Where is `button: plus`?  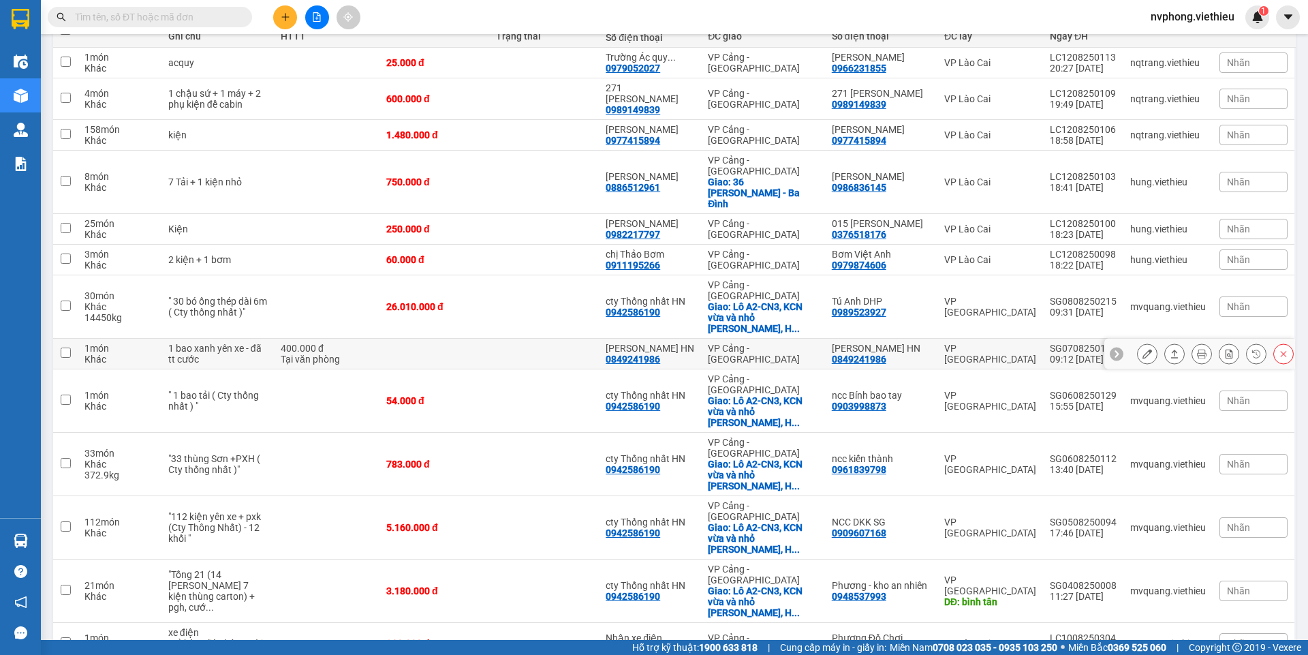 button: plus is located at coordinates (285, 17).